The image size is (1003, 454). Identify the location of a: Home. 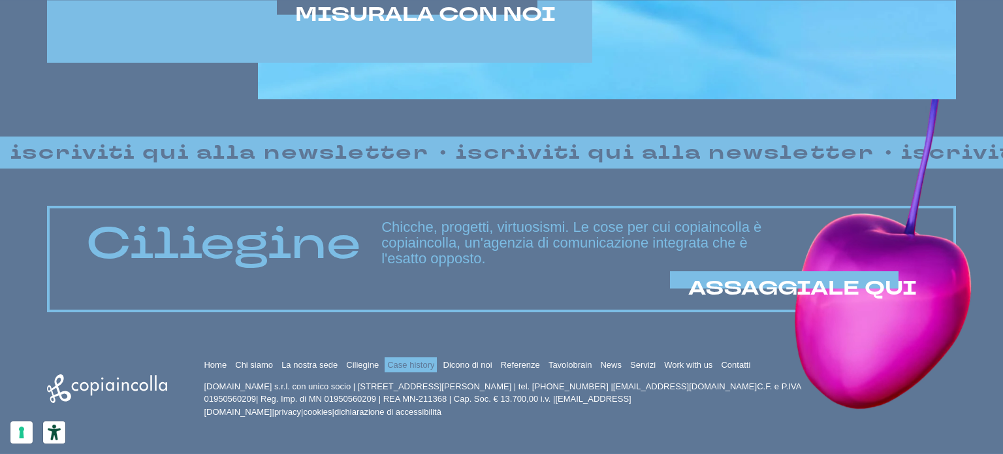
(215, 365).